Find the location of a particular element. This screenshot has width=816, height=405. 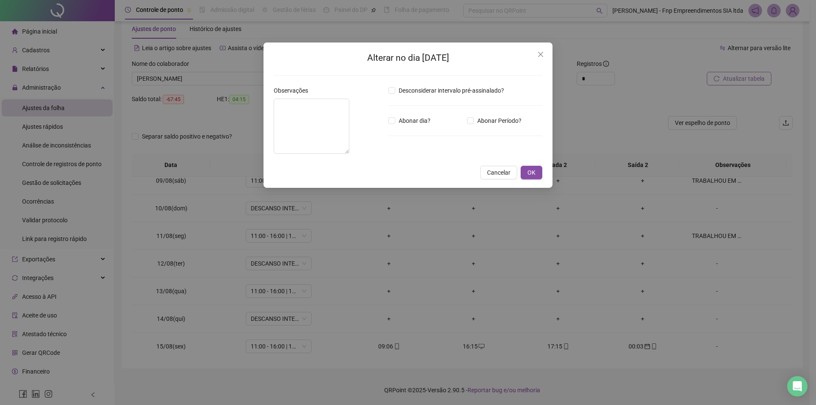

span: Desconsiderar intervalo pré-assinalado? is located at coordinates (452, 91).